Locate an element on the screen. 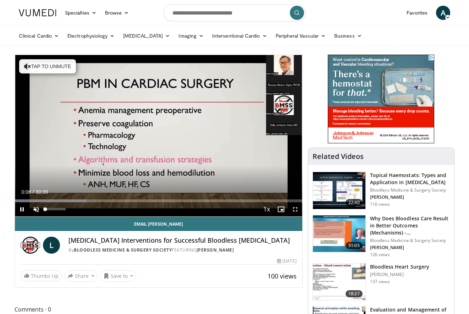 The height and width of the screenshot is (314, 469). img: e6cd85c4-3055-4ffc-a5ab-b84f6b76fa62.150x105_q85_crop-smart_upscale.jpg is located at coordinates (339, 234).